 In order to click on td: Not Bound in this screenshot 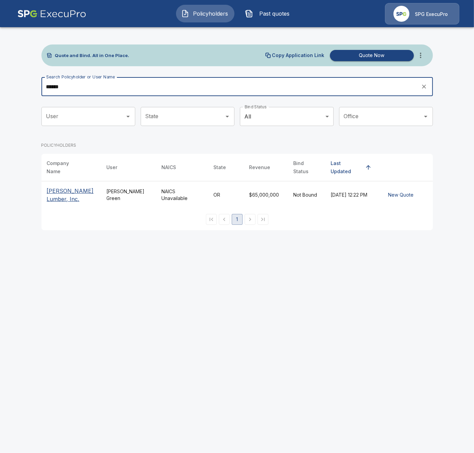, I will do `click(306, 195)`.